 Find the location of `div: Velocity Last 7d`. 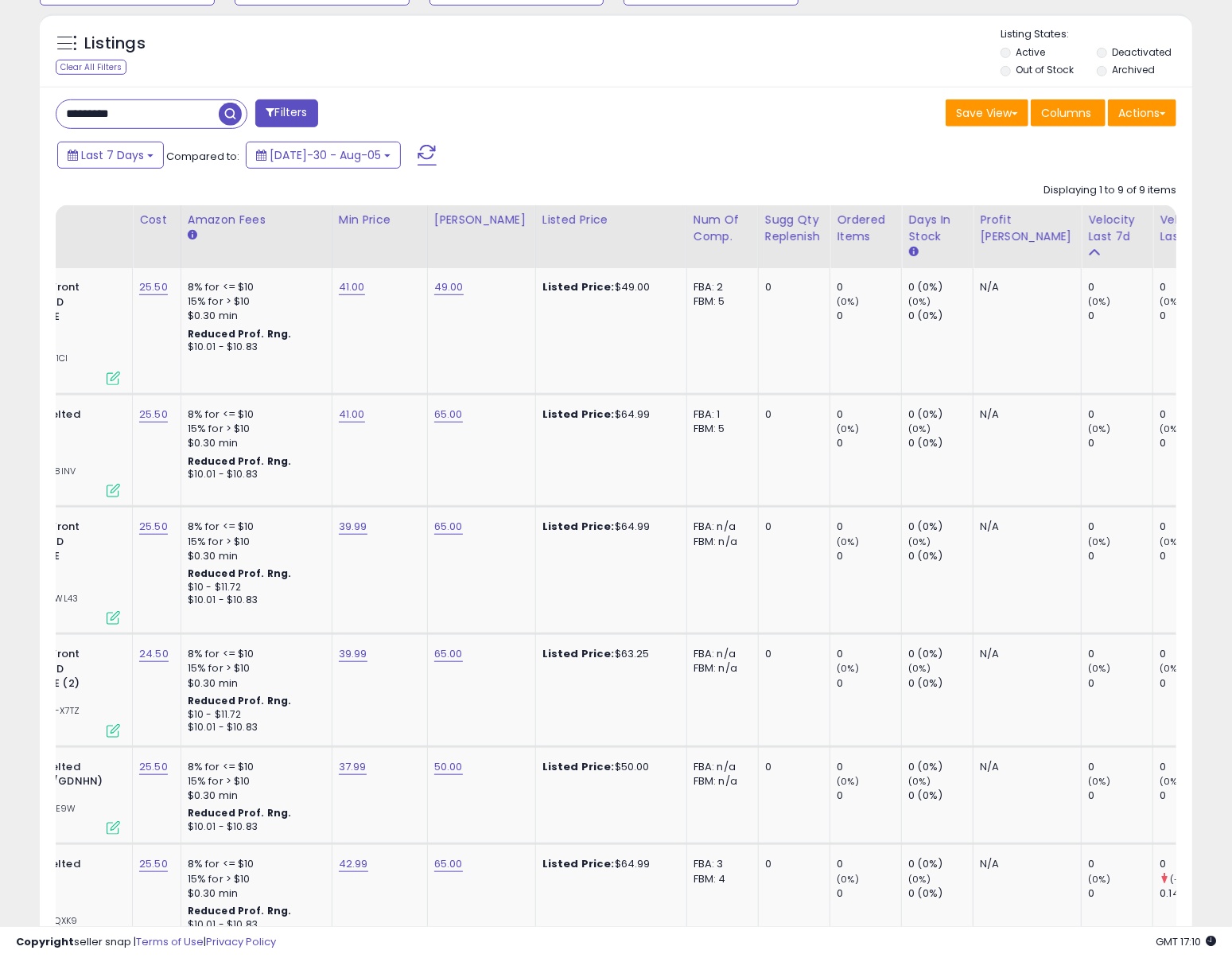

div: Velocity Last 7d is located at coordinates (1116, 228).